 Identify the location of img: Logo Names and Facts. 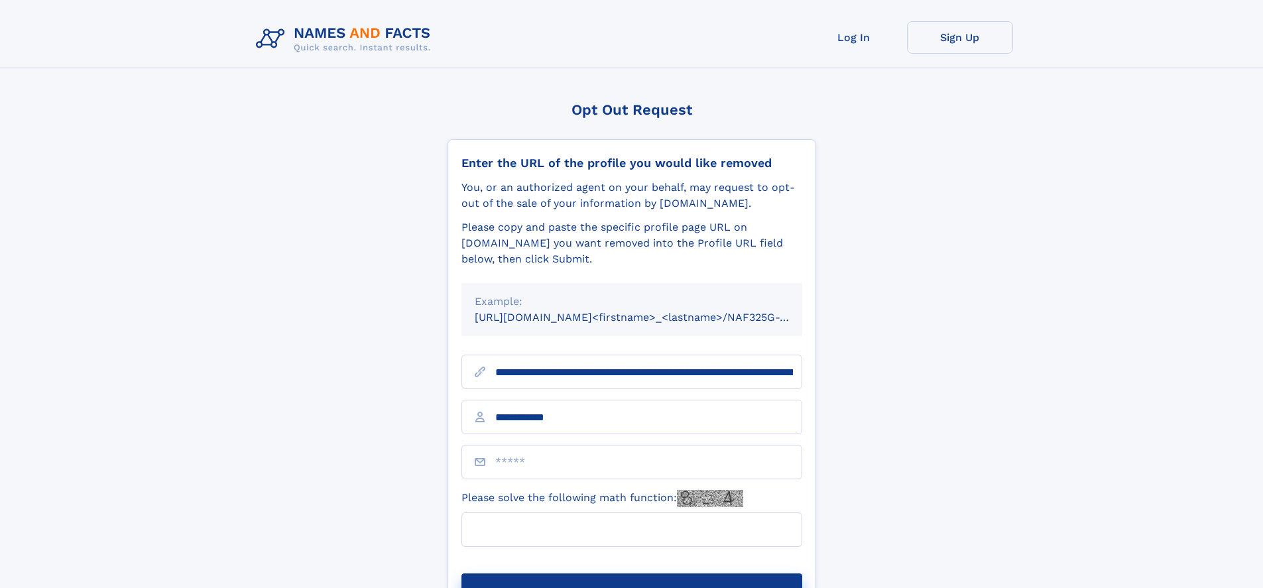
(346, 39).